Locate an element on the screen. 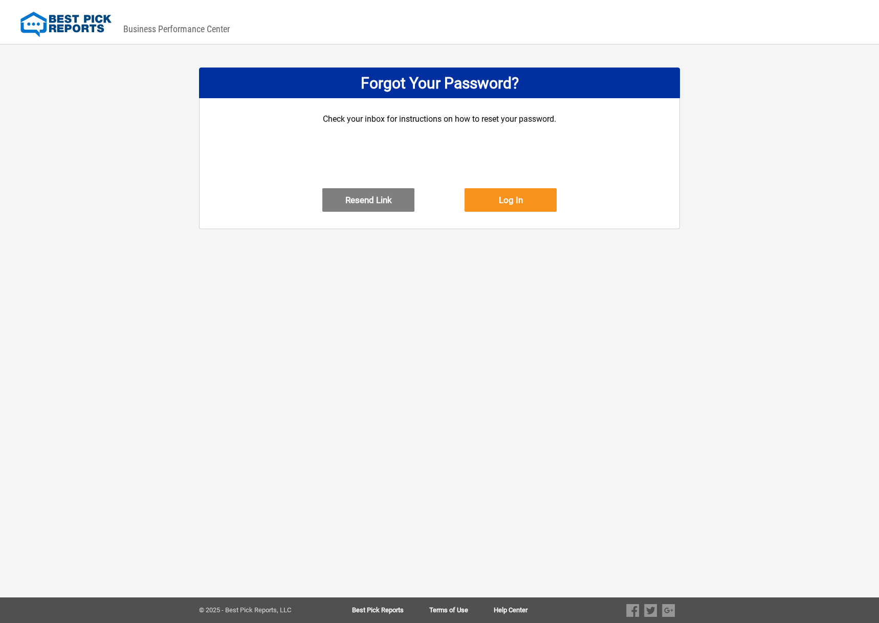 The width and height of the screenshot is (879, 623). div: © 2025 - Best Pick Reports, LLC is located at coordinates (259, 610).